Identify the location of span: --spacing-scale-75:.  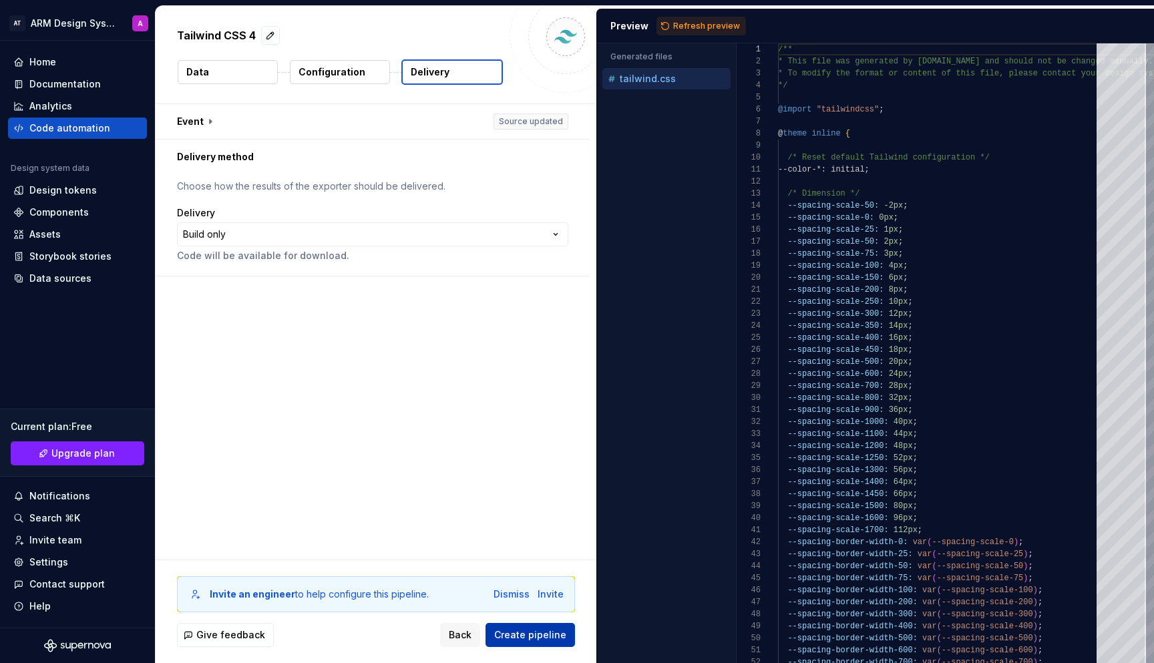
(833, 254).